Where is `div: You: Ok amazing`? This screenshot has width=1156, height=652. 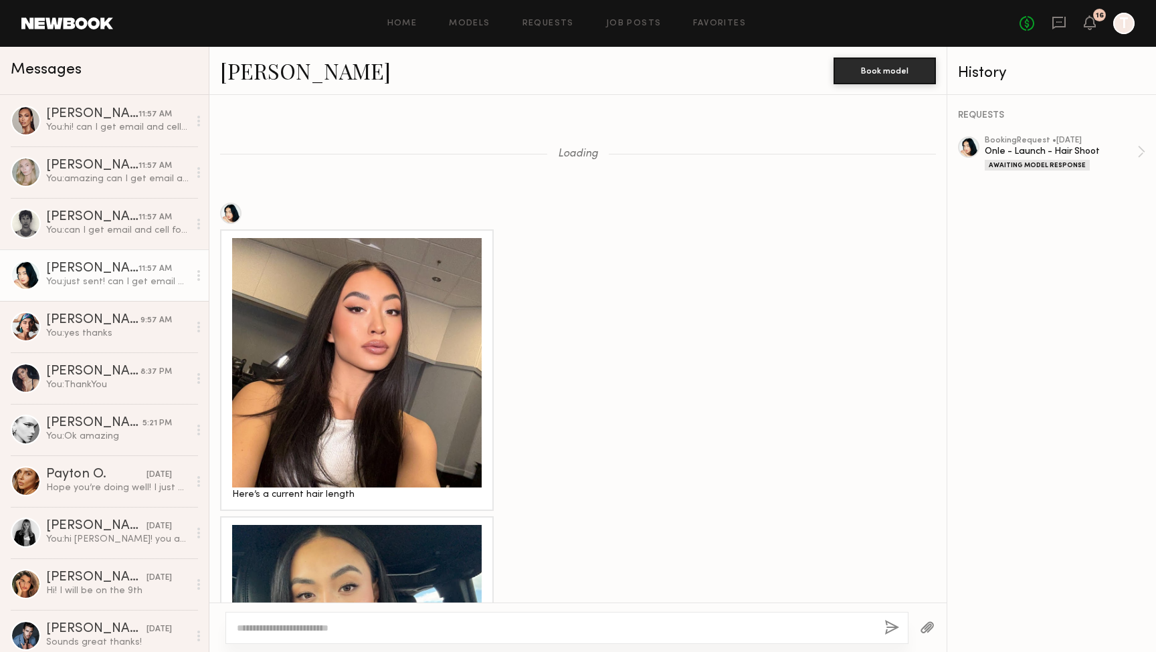
div: You: Ok amazing is located at coordinates (117, 436).